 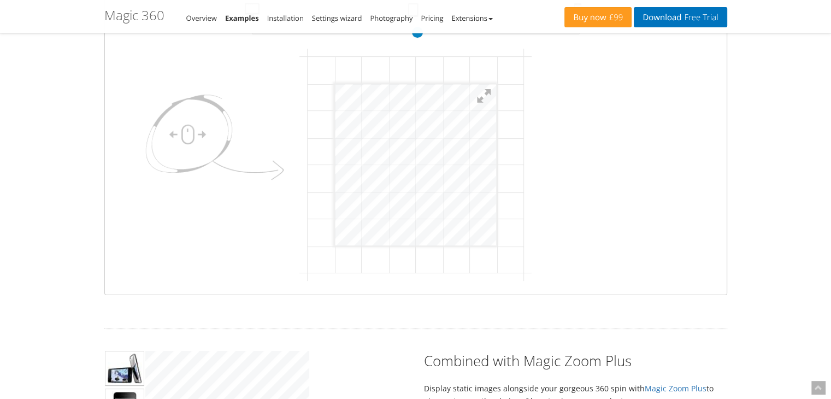 What do you see at coordinates (472, 18) in the screenshot?
I see `a: Extensions` at bounding box center [472, 18].